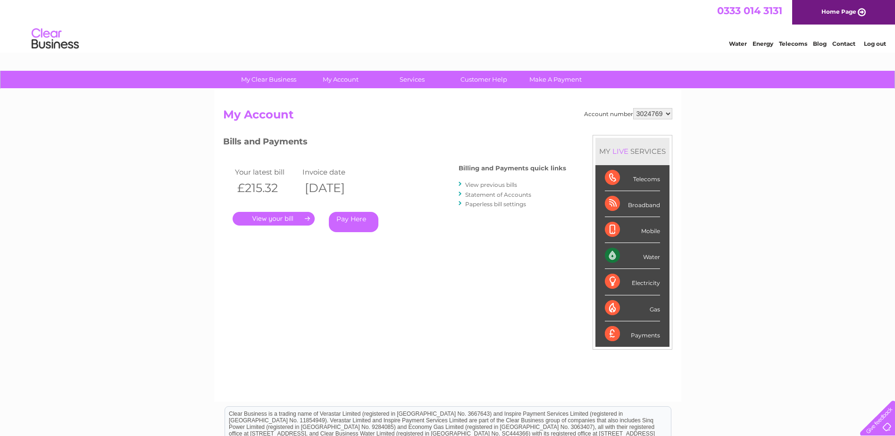 The image size is (895, 436). I want to click on div: Account number, so click(628, 114).